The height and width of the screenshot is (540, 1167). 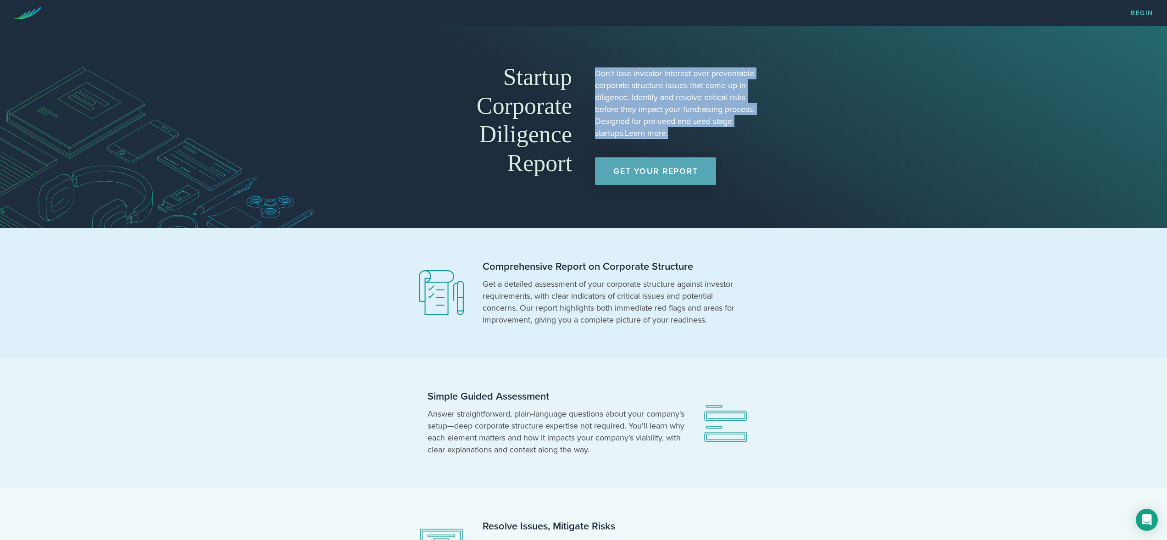 What do you see at coordinates (646, 133) in the screenshot?
I see `a: Learn more.` at bounding box center [646, 133].